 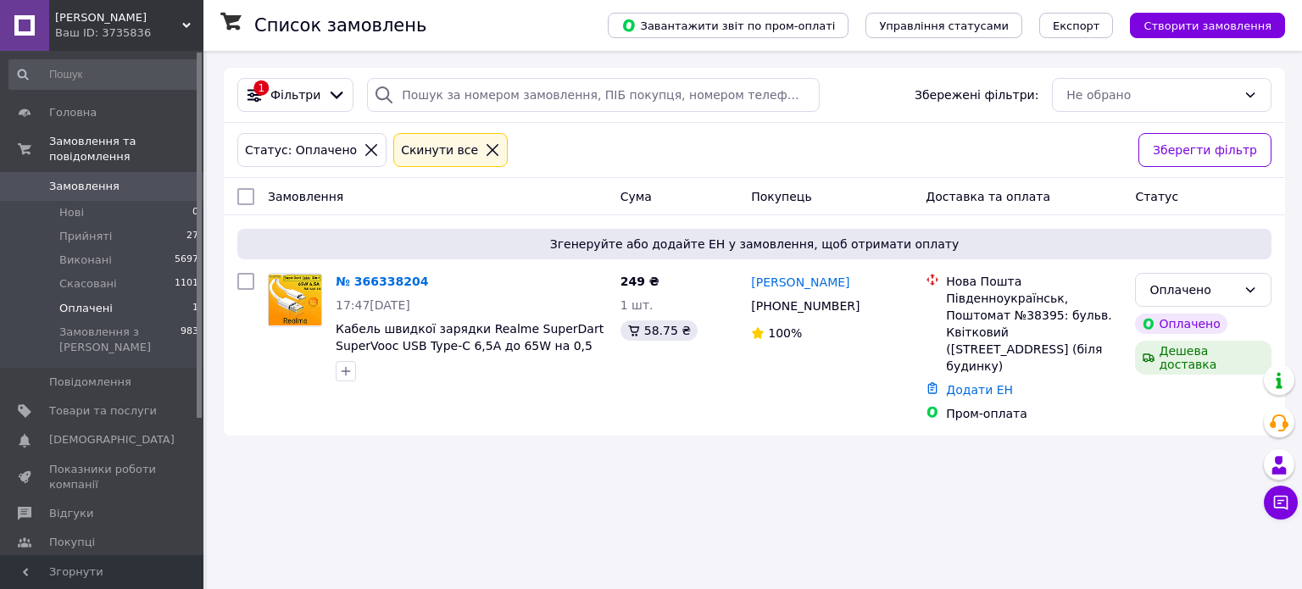 What do you see at coordinates (979, 390) in the screenshot?
I see `a: Додати ЕН` at bounding box center [979, 390].